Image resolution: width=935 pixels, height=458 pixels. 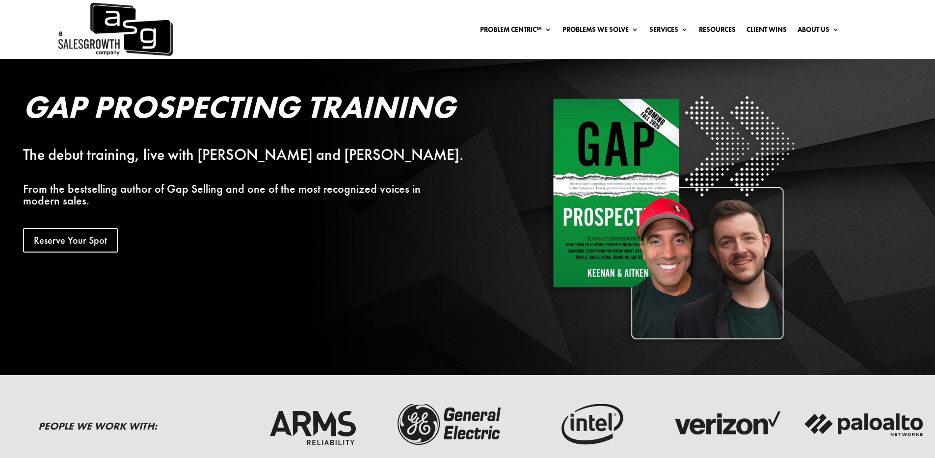 What do you see at coordinates (600, 31) in the screenshot?
I see `a: Problems We Solve` at bounding box center [600, 31].